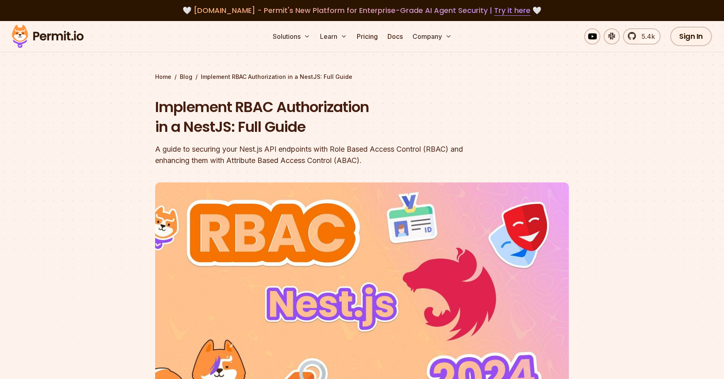 This screenshot has width=724, height=379. Describe the element at coordinates (48, 36) in the screenshot. I see `img: Permit logo` at that location.